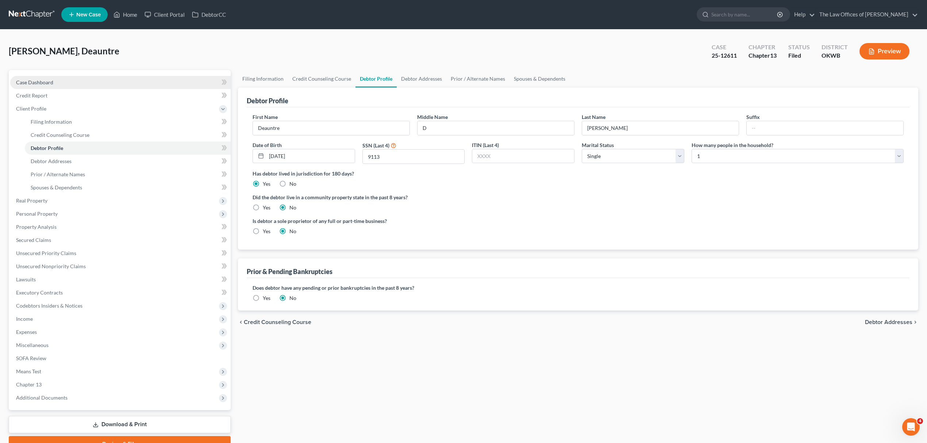 The image size is (927, 443). I want to click on a: Lawsuits, so click(120, 280).